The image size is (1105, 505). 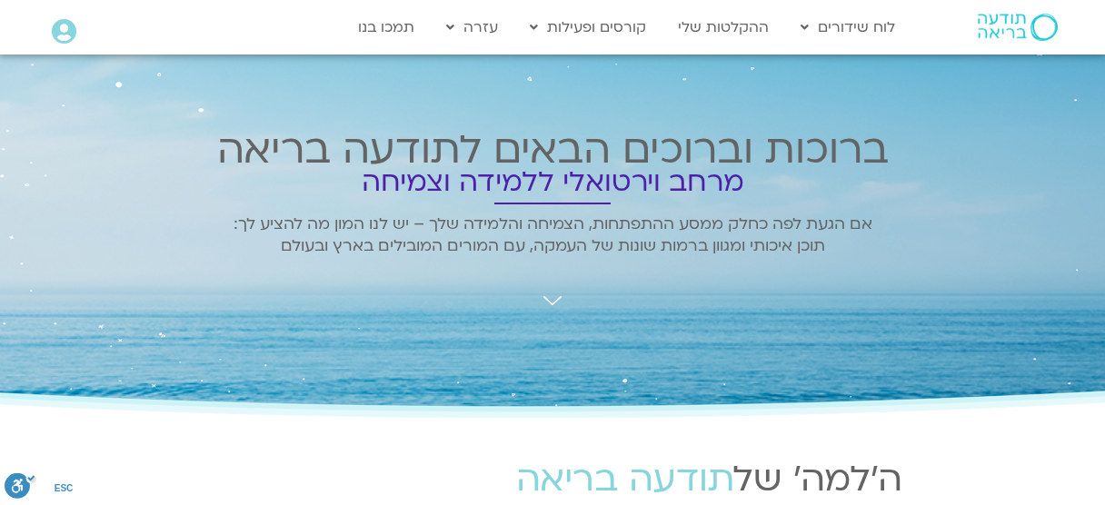 What do you see at coordinates (552, 182) in the screenshot?
I see `h2: מרחב וירטואלי ללמידה וצמיחה` at bounding box center [552, 182].